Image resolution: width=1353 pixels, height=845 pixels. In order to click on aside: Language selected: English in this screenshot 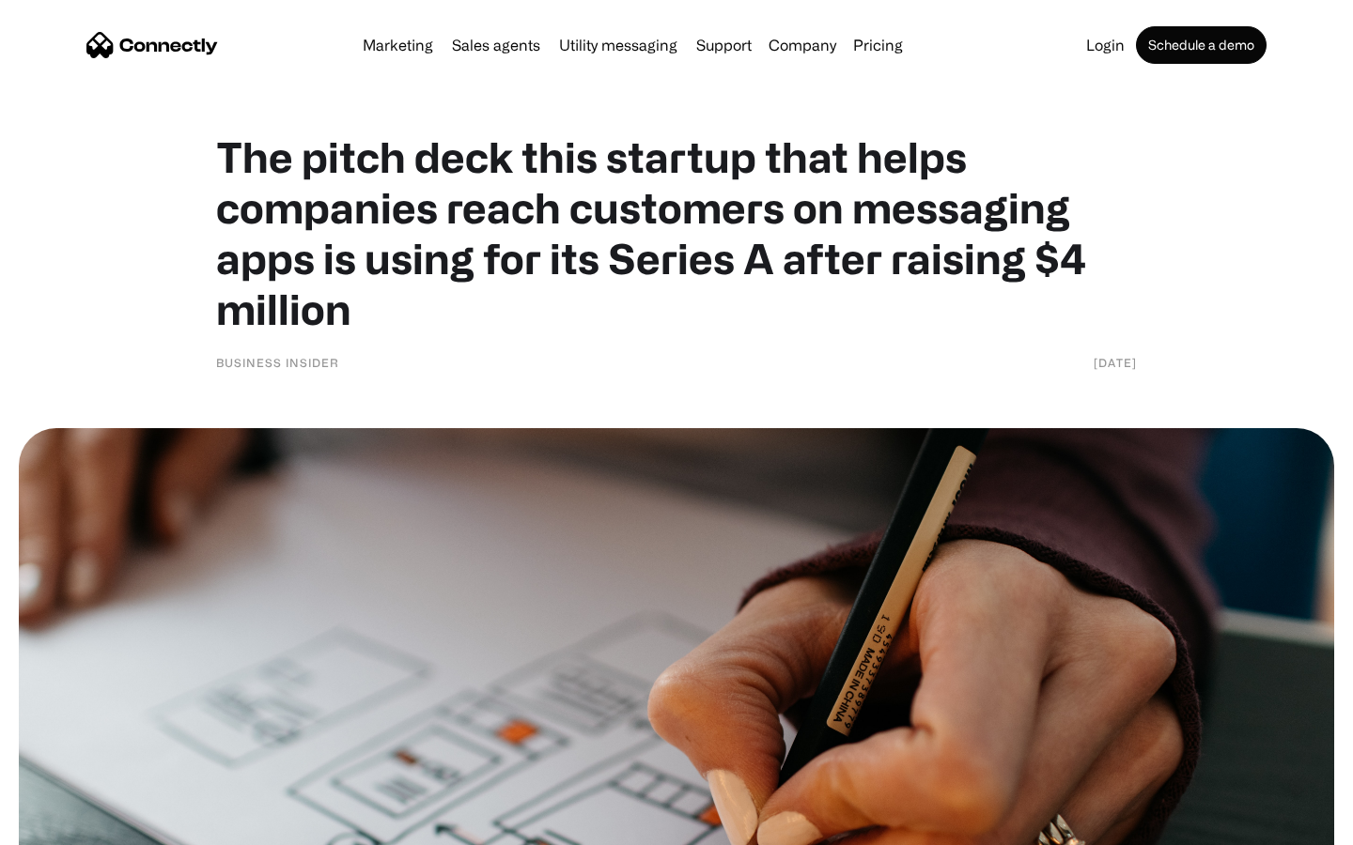, I will do `click(66, 826)`.